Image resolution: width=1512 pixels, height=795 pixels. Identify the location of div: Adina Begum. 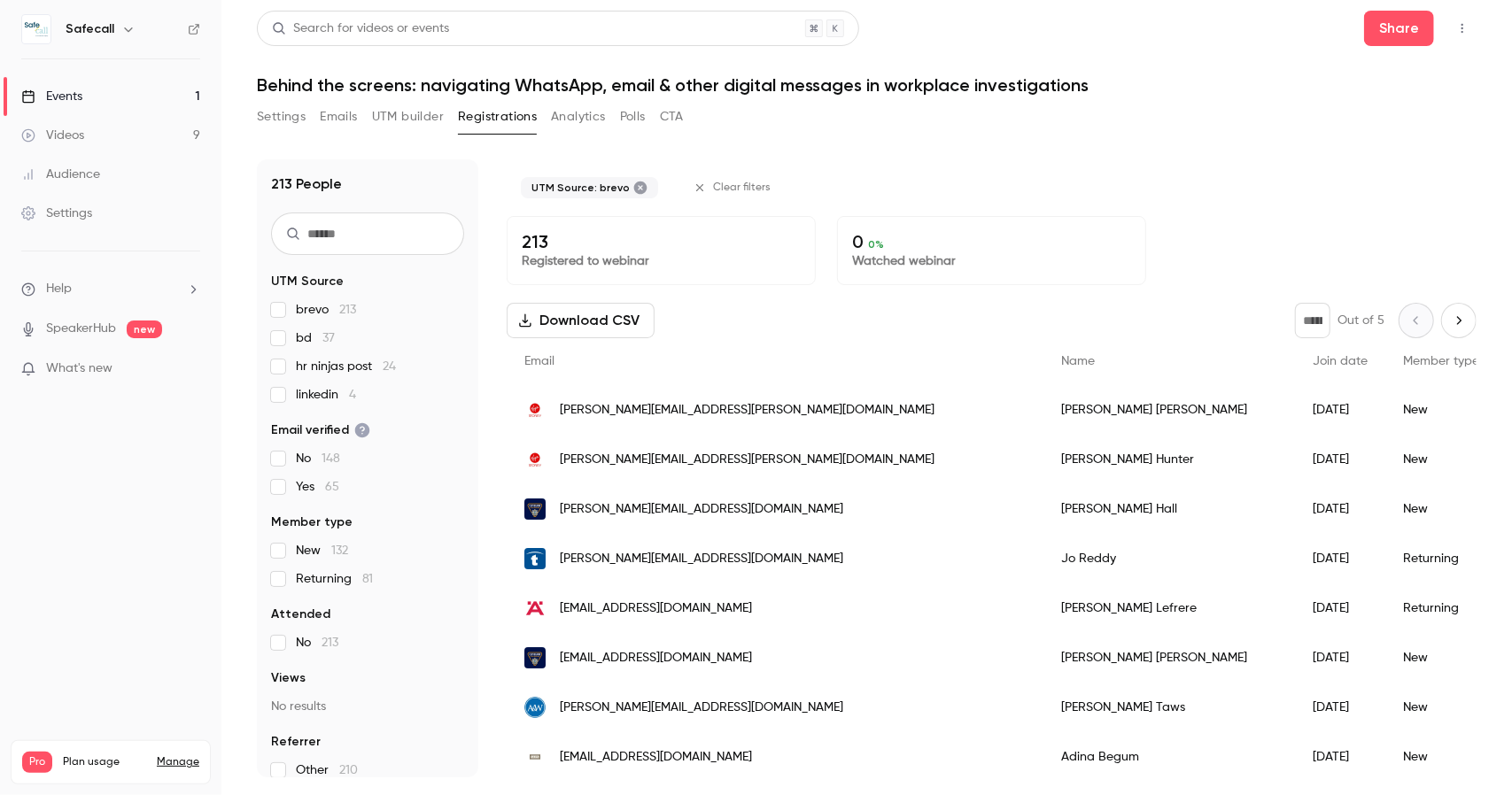
(1169, 757).